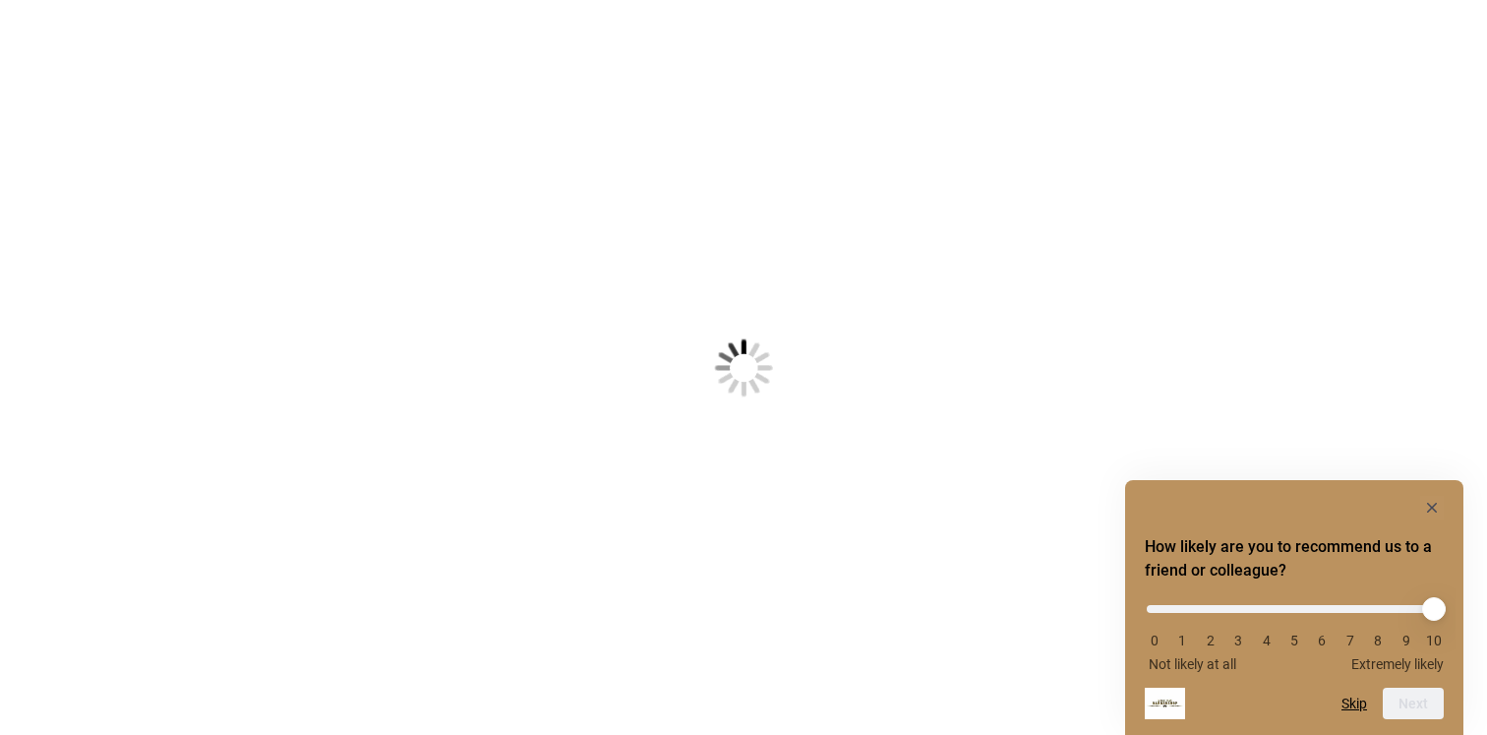 The width and height of the screenshot is (1487, 735). Describe the element at coordinates (1155, 640) in the screenshot. I see `li: 0` at that location.